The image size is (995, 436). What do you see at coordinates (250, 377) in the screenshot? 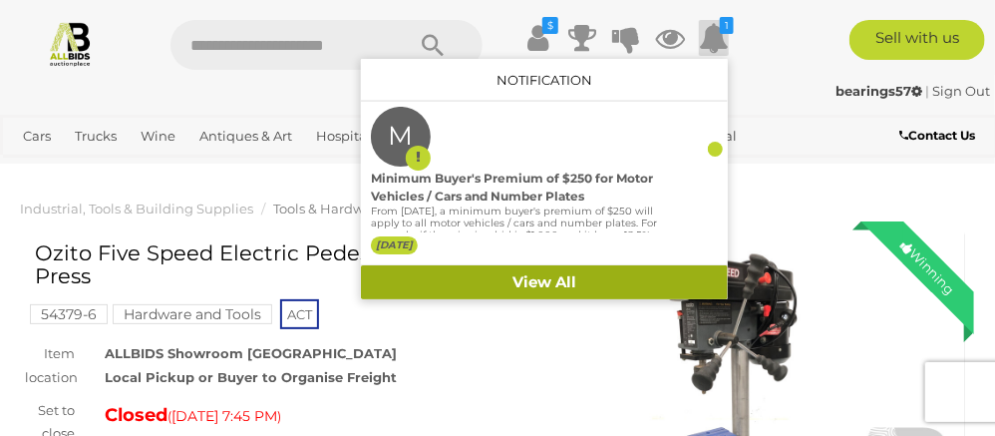
I see `strong: Local Pickup or Buyer to Organise Freight` at bounding box center [250, 377].